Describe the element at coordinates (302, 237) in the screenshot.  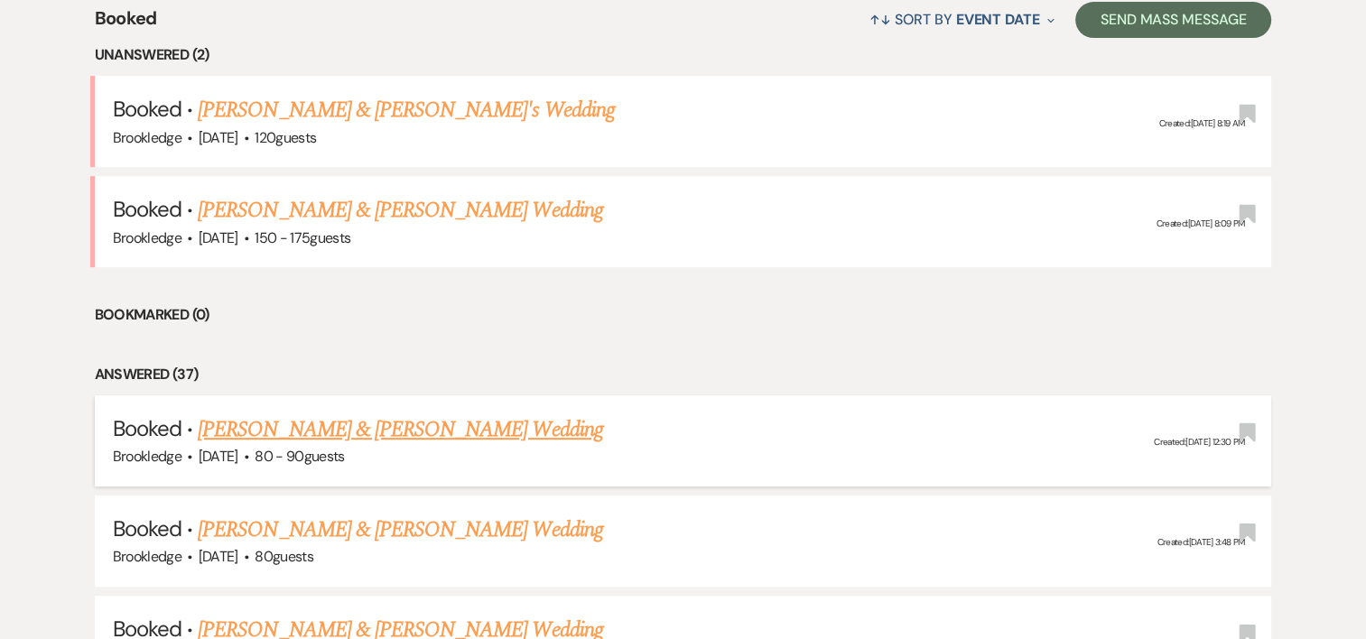
I see `span: 150 - 175 guests` at that location.